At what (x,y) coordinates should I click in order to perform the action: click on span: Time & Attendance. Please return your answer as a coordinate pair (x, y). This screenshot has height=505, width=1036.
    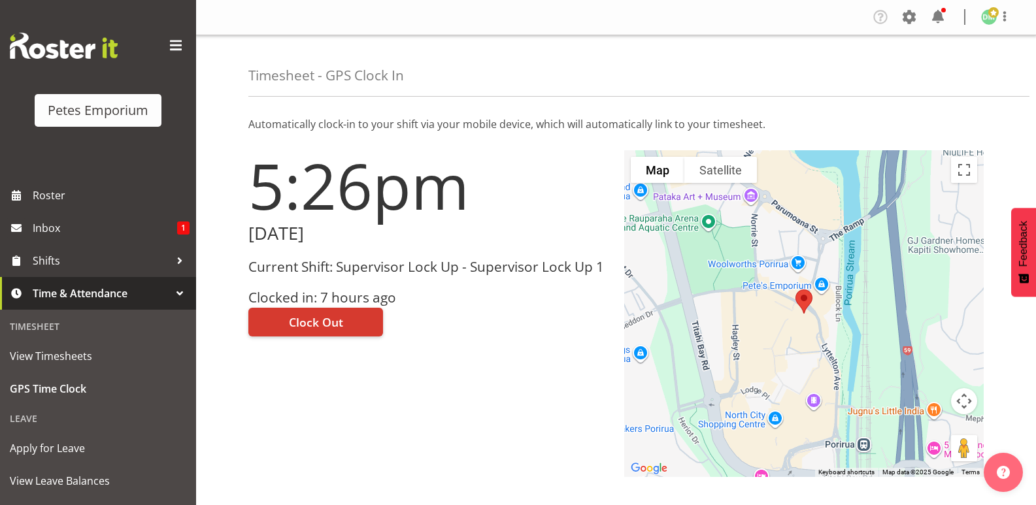
    Looking at the image, I should click on (101, 294).